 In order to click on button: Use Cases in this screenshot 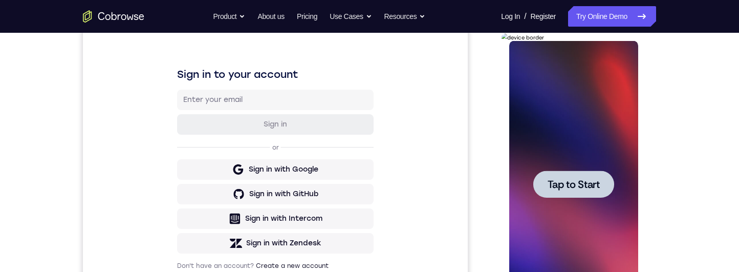, I will do `click(351, 16)`.